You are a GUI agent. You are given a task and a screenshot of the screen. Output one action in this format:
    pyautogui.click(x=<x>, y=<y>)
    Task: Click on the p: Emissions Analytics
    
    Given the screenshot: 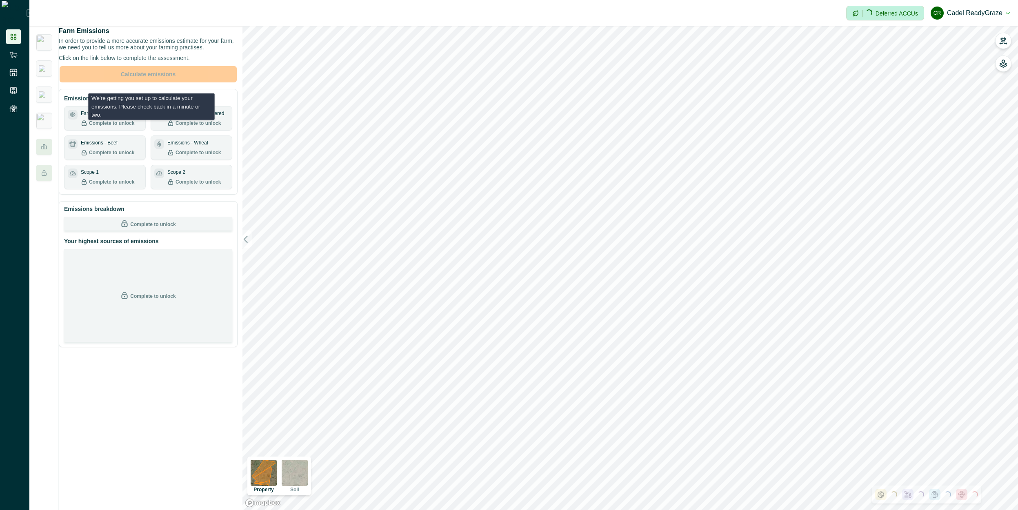 What is the action you would take?
    pyautogui.click(x=92, y=98)
    